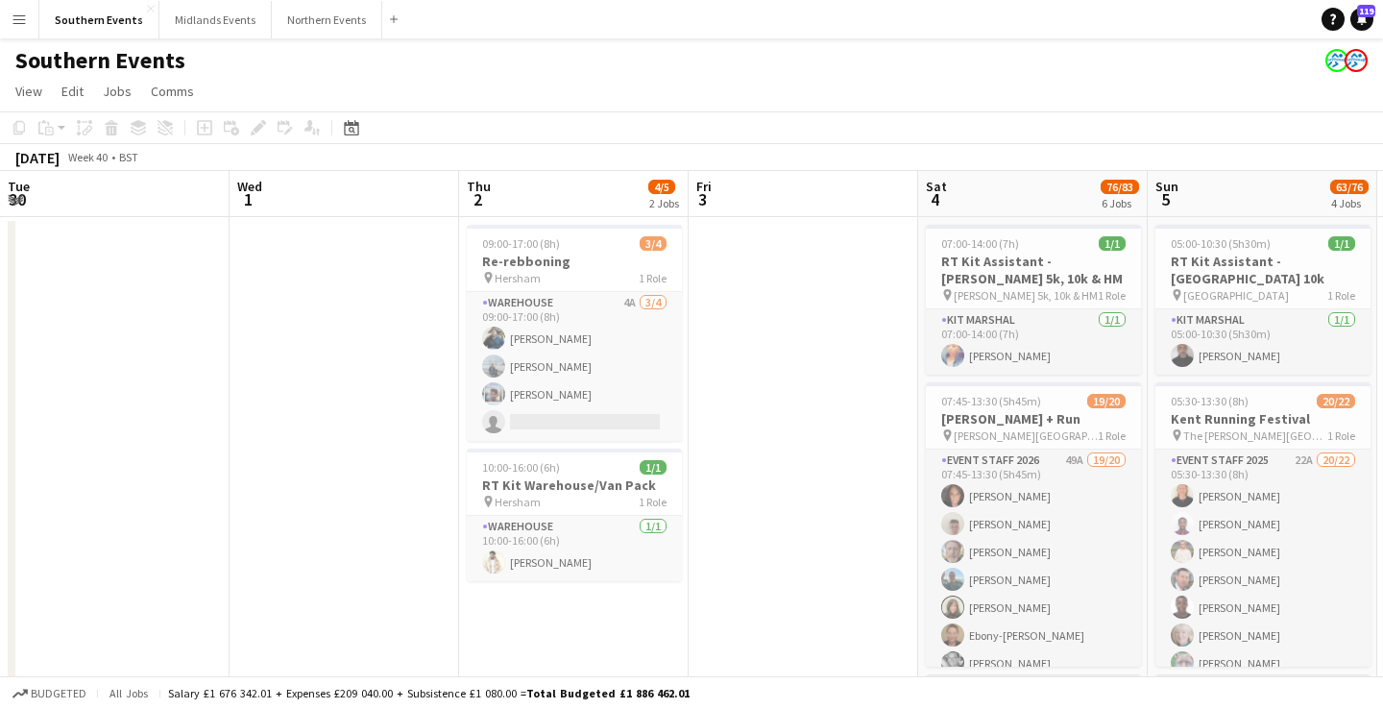 Image resolution: width=1383 pixels, height=709 pixels. Describe the element at coordinates (172, 91) in the screenshot. I see `span: Comms` at that location.